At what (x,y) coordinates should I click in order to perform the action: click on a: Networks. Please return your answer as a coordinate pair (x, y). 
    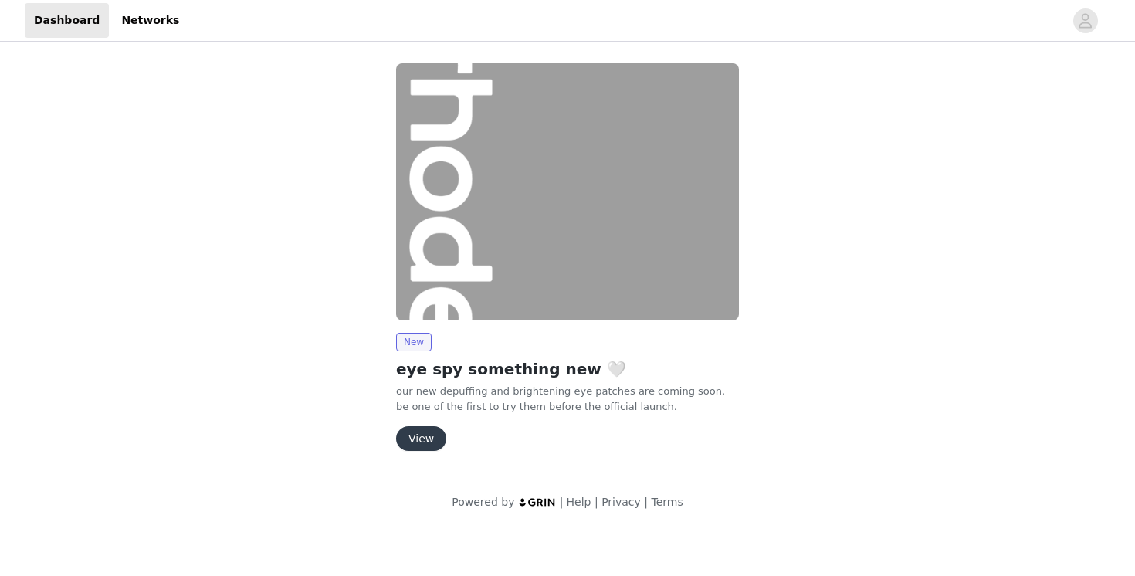
    Looking at the image, I should click on (150, 20).